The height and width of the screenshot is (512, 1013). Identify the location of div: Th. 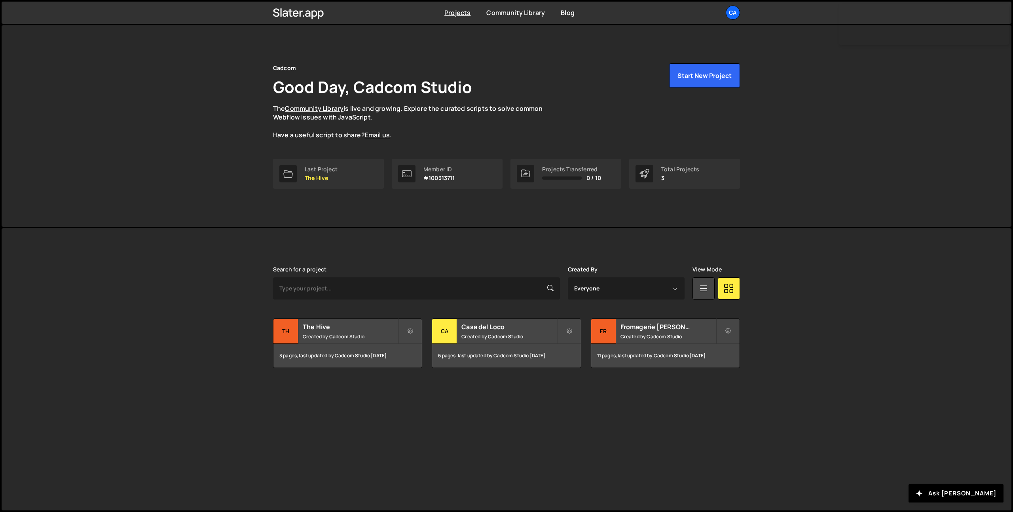
(286, 331).